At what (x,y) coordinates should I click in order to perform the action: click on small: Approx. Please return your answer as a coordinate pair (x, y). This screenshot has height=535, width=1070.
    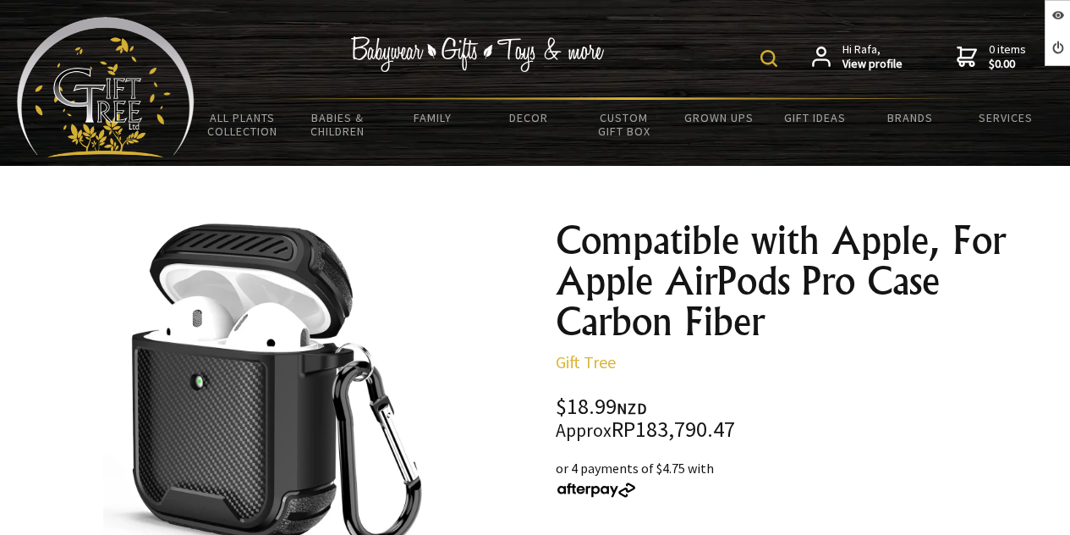
    Looking at the image, I should click on (584, 430).